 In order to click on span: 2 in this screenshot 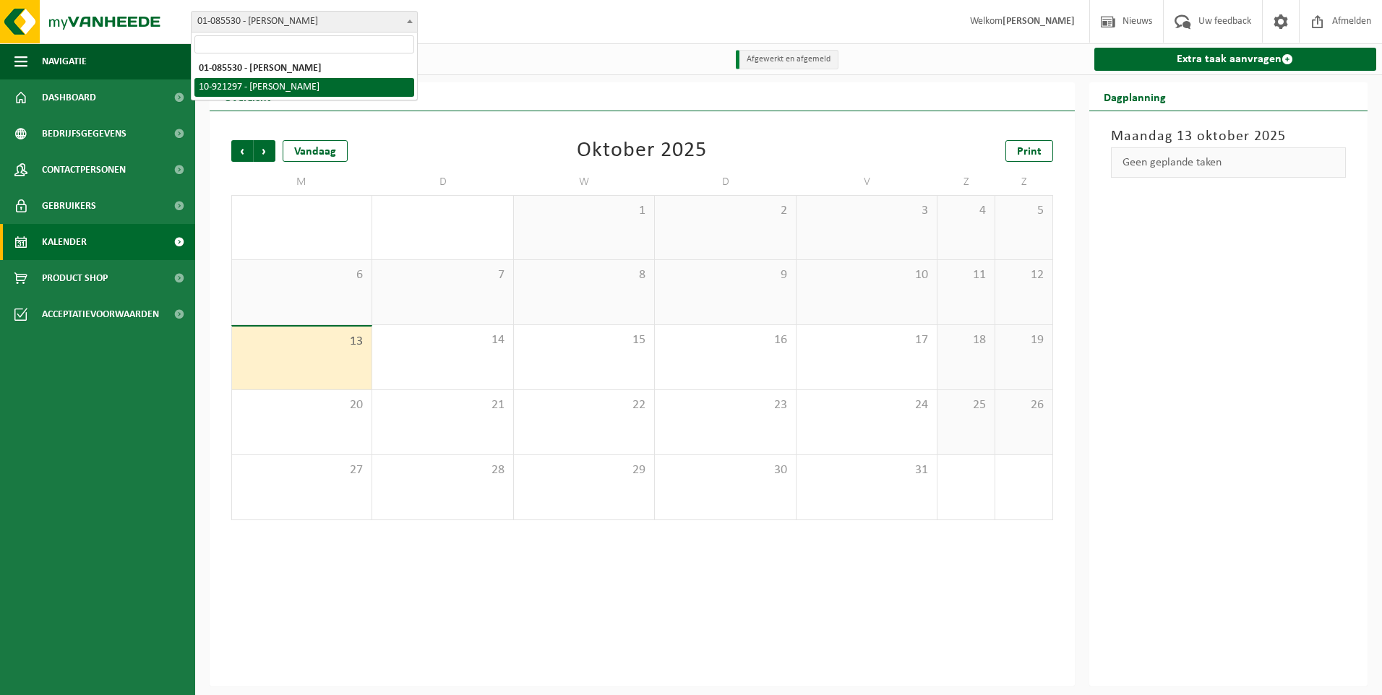, I will do `click(725, 211)`.